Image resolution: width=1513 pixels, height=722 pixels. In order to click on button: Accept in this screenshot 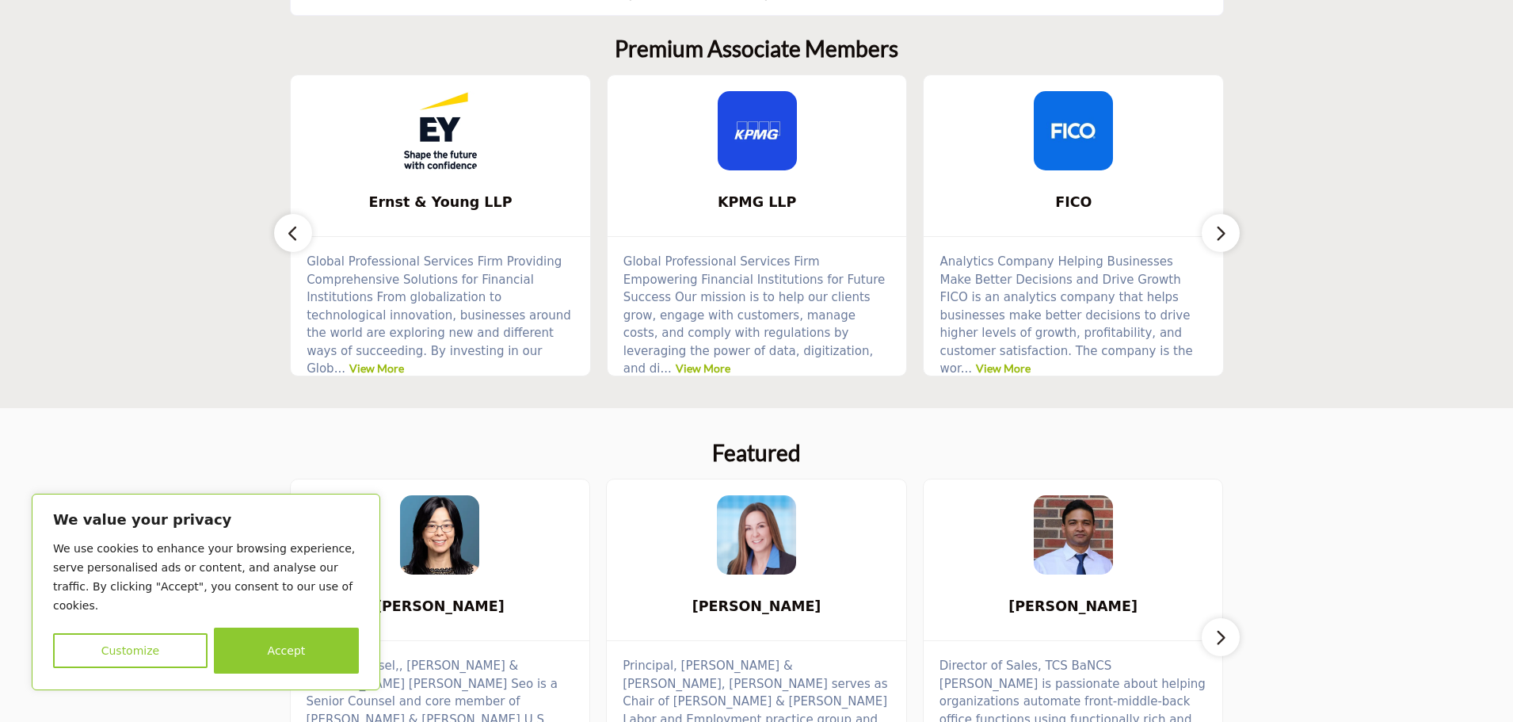, I will do `click(286, 650)`.